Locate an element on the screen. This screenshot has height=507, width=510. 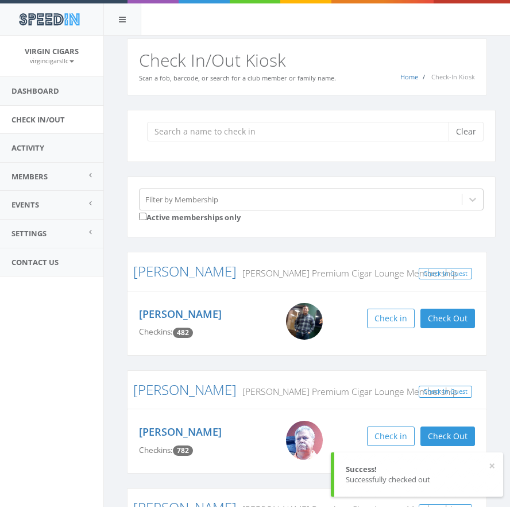
div: Successfully checked out is located at coordinates (419, 479).